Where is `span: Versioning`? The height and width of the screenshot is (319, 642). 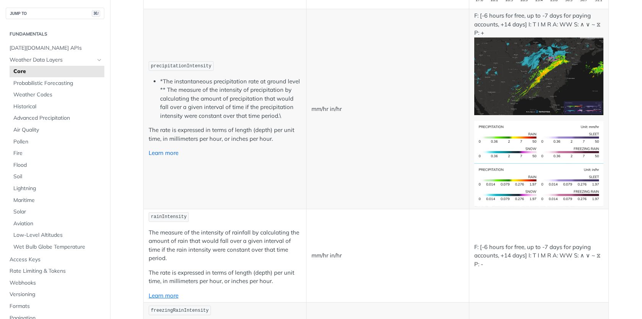
span: Versioning is located at coordinates (56, 294).